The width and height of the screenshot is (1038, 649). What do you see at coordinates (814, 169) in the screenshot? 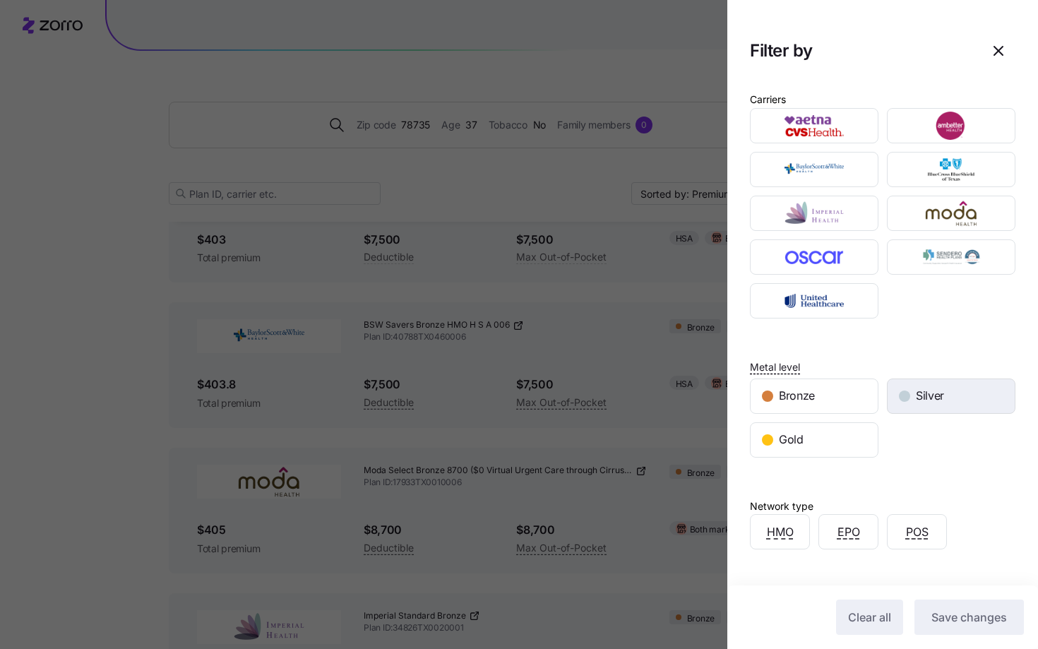
I see `img: Baylor Scott & White` at bounding box center [814, 169].